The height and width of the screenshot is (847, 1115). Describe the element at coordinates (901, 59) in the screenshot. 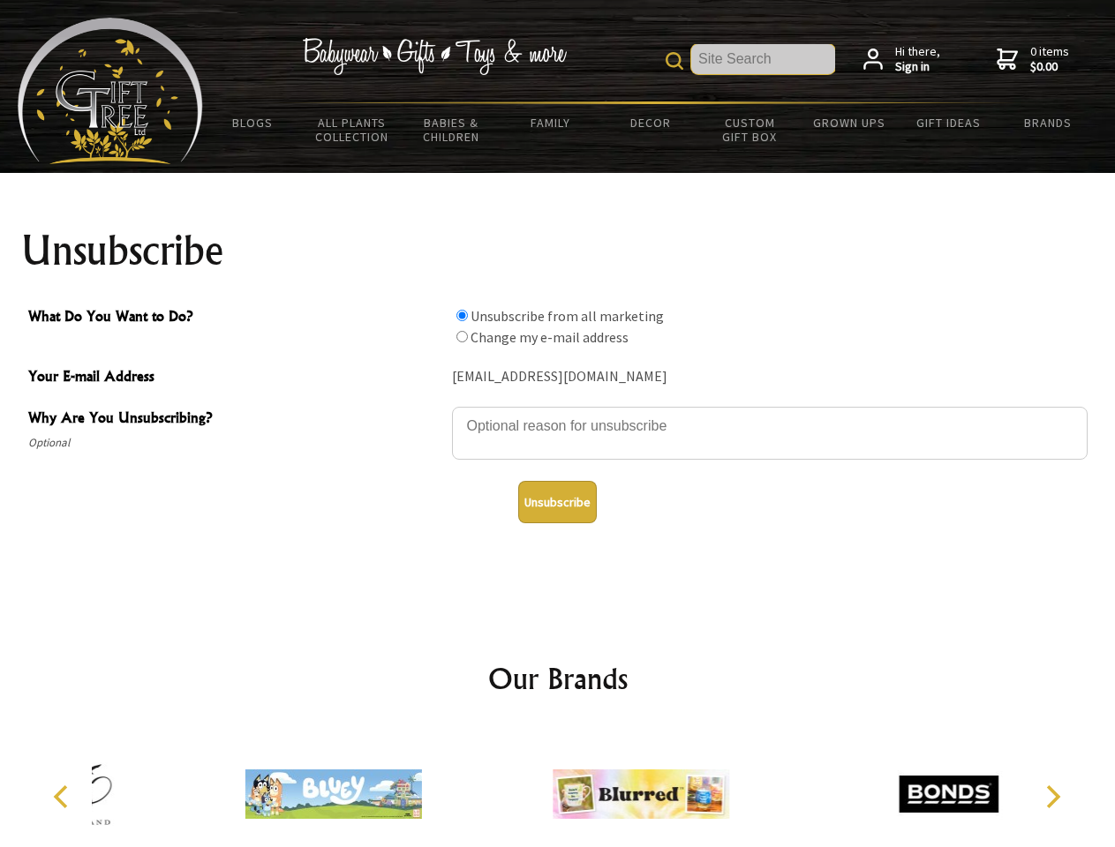

I see `a: Hi there,Sign in` at that location.